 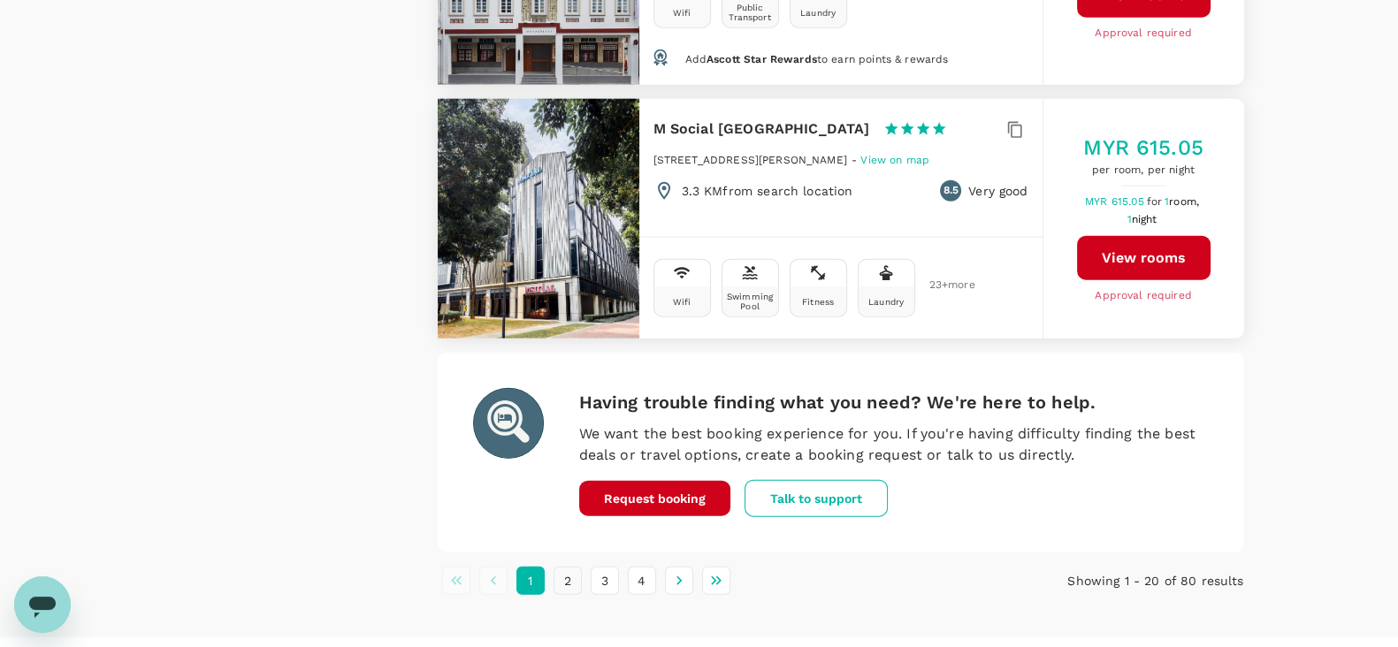 What do you see at coordinates (894, 445) in the screenshot?
I see `p: We want the best booking experience for you. If you're having difficulty finding the best deals o...` at bounding box center [894, 445].